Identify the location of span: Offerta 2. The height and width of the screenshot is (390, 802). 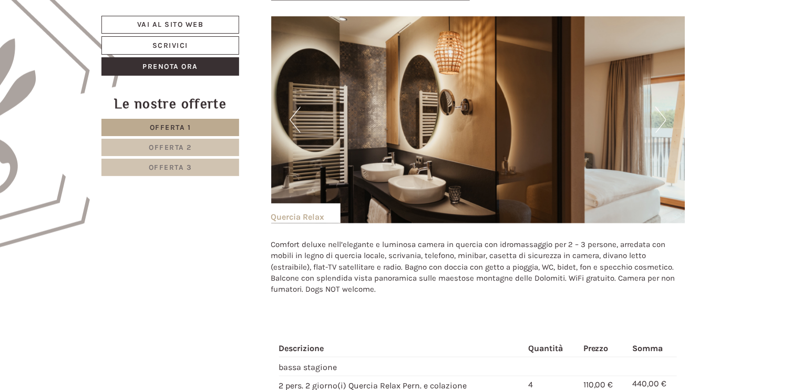
(170, 147).